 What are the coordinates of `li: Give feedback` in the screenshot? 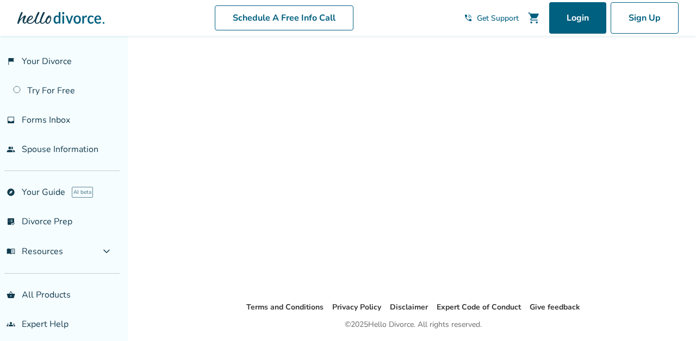 It's located at (554, 308).